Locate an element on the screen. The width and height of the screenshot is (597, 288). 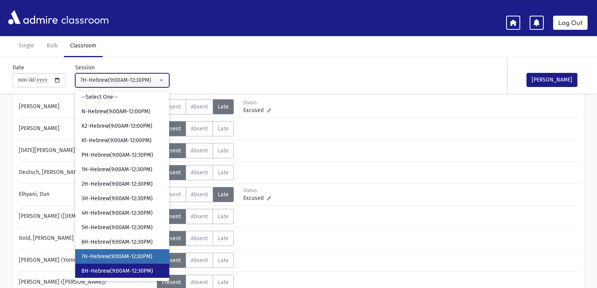
a: Log Out is located at coordinates (570, 23).